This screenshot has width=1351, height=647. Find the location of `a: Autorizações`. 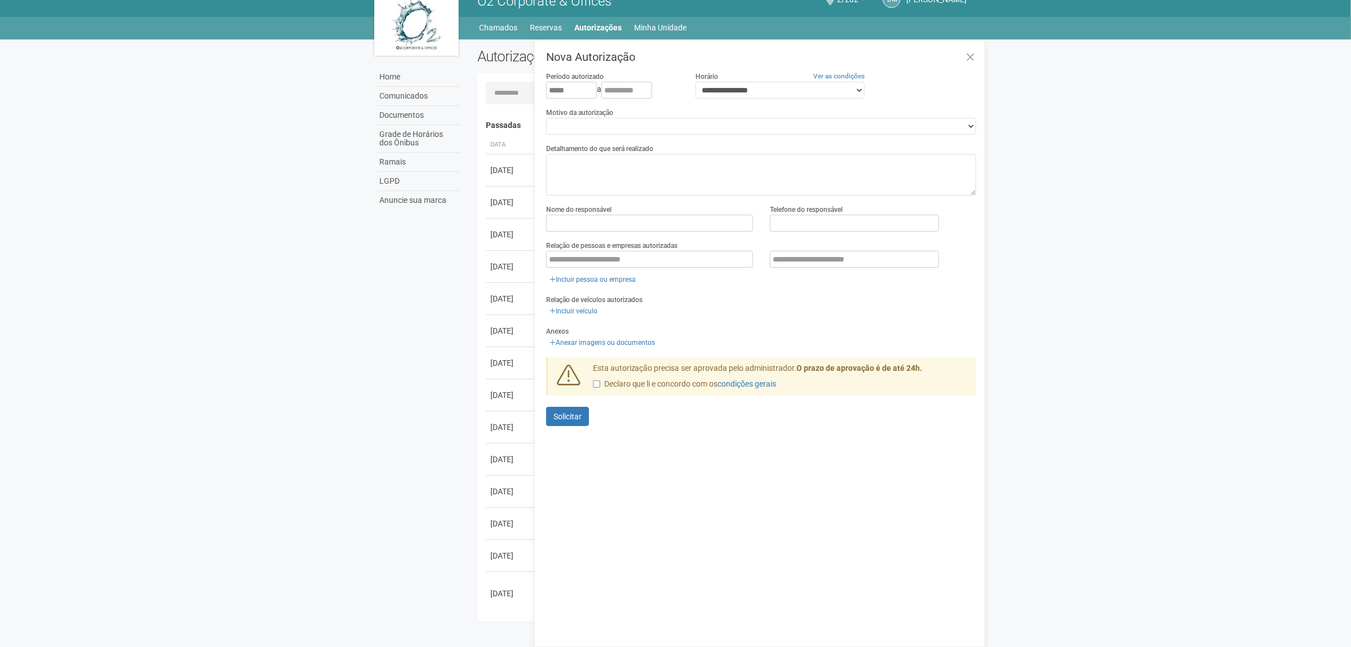

a: Autorizações is located at coordinates (599, 28).